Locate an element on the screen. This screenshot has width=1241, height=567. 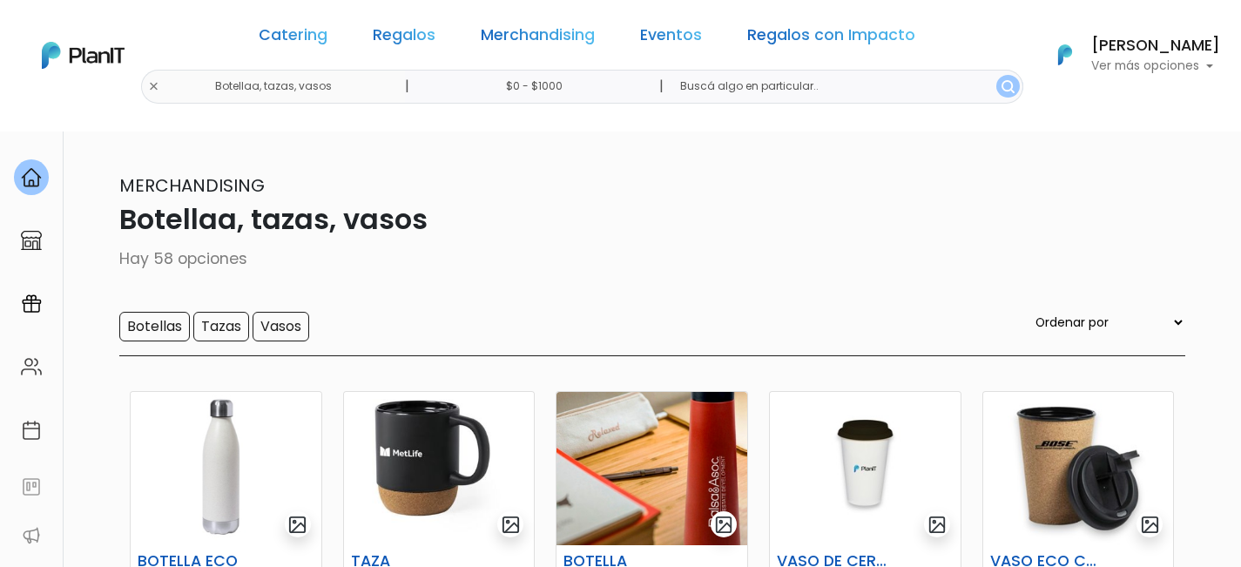
input: Buscá algo en particular.. is located at coordinates (844, 86).